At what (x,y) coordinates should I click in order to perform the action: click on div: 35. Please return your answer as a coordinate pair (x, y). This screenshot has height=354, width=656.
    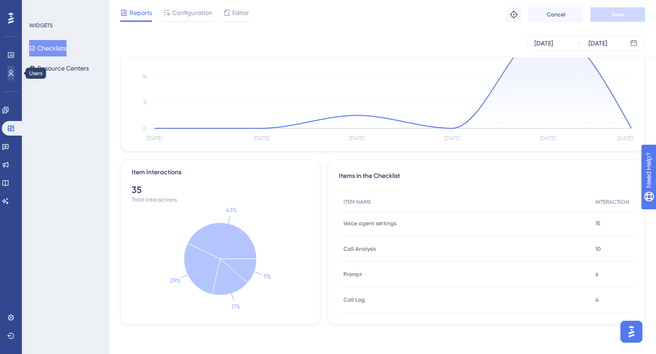
    Looking at the image, I should click on (220, 190).